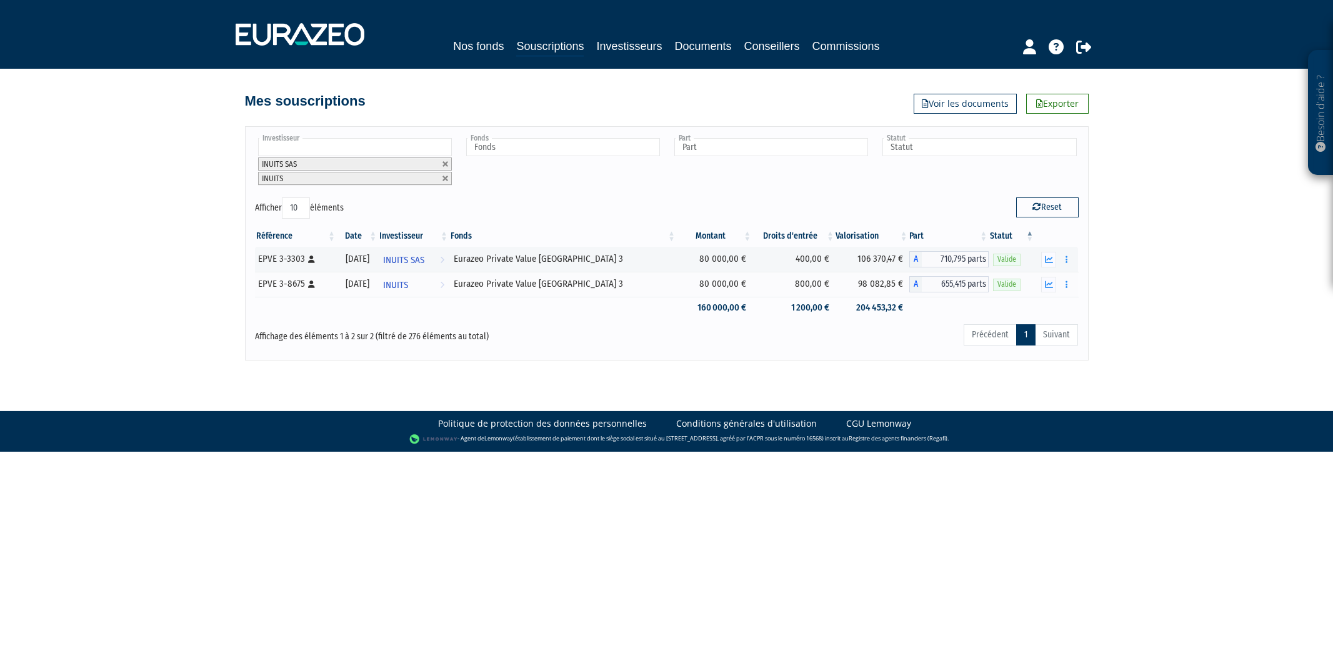 The image size is (1333, 656). What do you see at coordinates (296, 236) in the screenshot?
I see `th: Référence : activer pour trier la colonne par ordre croissant` at bounding box center [296, 236].